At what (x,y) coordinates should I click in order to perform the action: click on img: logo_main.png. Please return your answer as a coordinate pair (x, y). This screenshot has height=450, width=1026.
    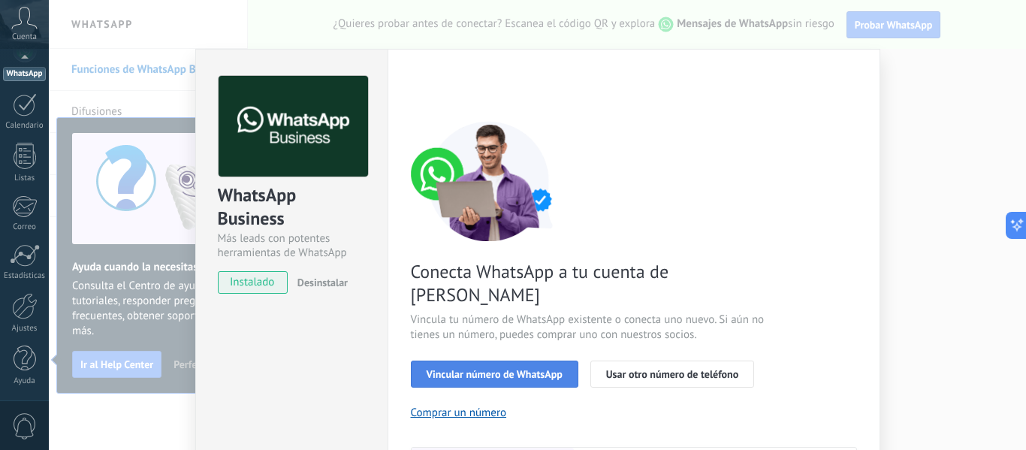
    Looking at the image, I should click on (293, 126).